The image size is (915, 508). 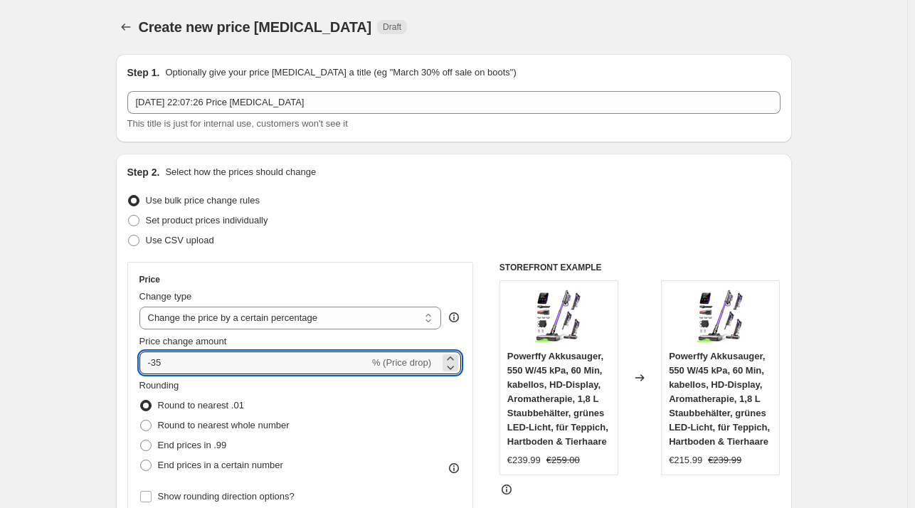 What do you see at coordinates (166, 296) in the screenshot?
I see `span: Change type` at bounding box center [166, 296].